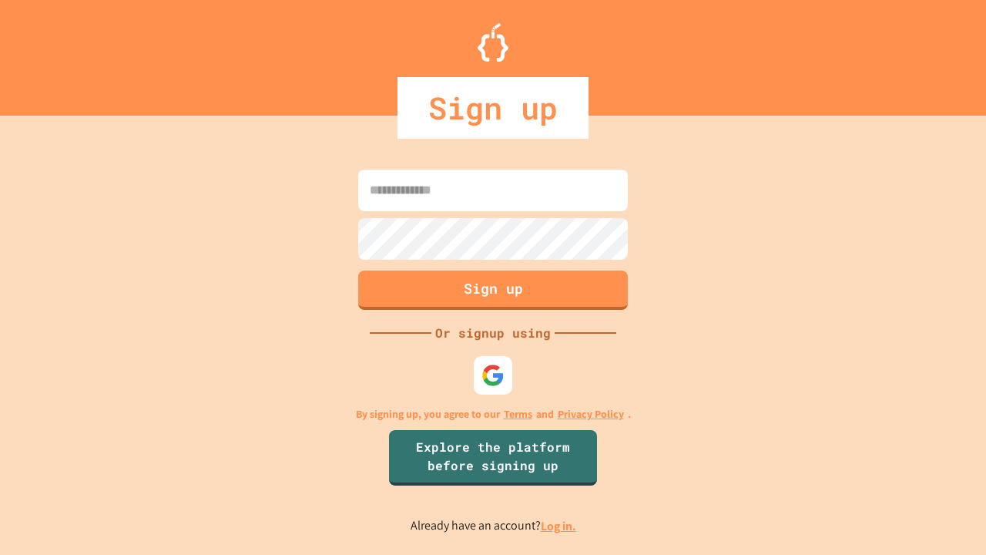 This screenshot has width=986, height=555. I want to click on a: Explore the platform before signing up, so click(493, 458).